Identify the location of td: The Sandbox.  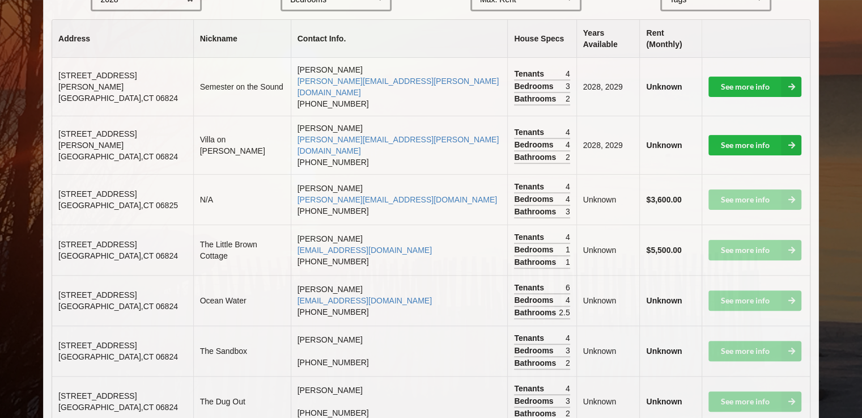
(242, 350).